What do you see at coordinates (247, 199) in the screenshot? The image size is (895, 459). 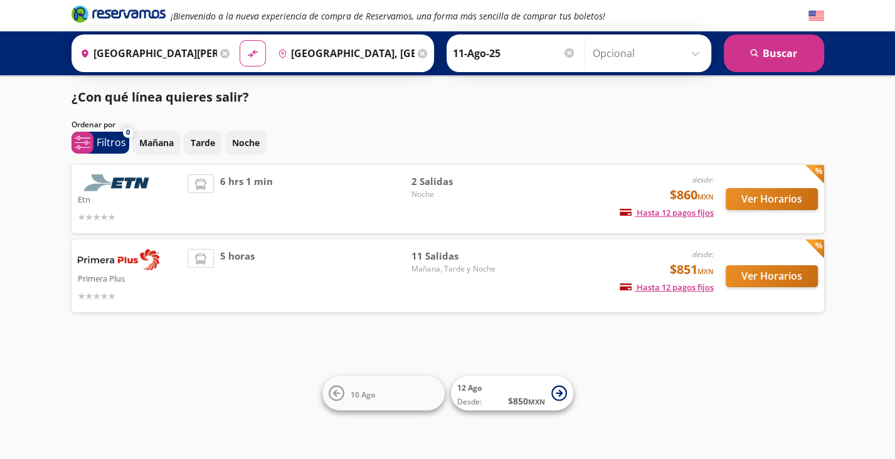 I see `span: 6 hrs 1 min` at bounding box center [247, 199].